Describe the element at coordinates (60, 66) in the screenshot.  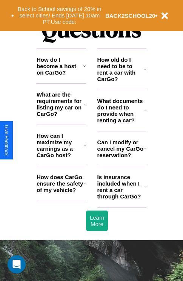
I see `h3: How do I become a host on CarGo?` at that location.